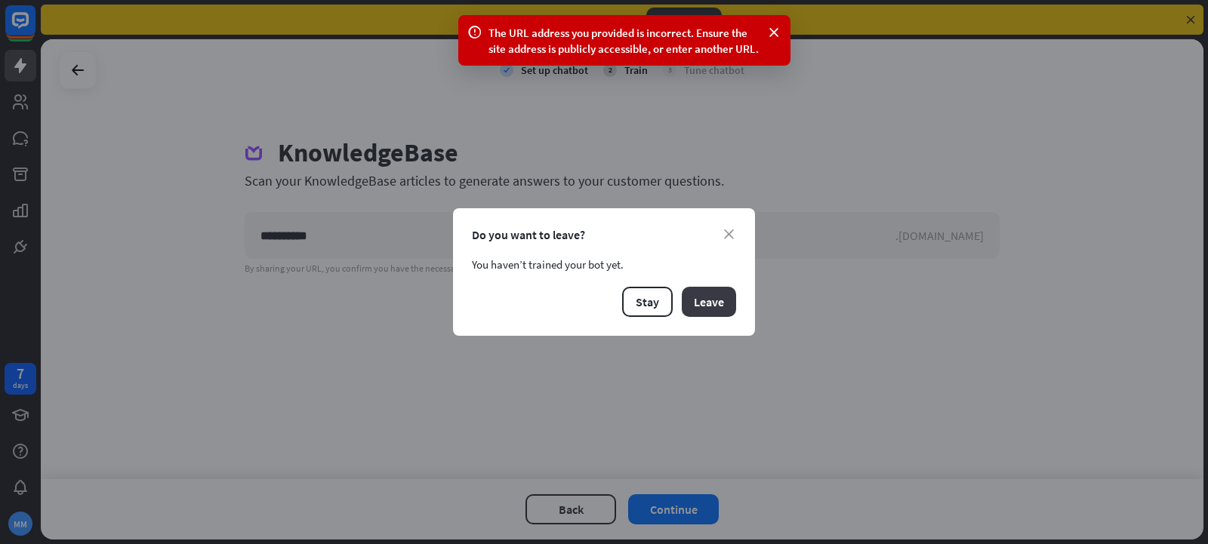  I want to click on i: close, so click(729, 234).